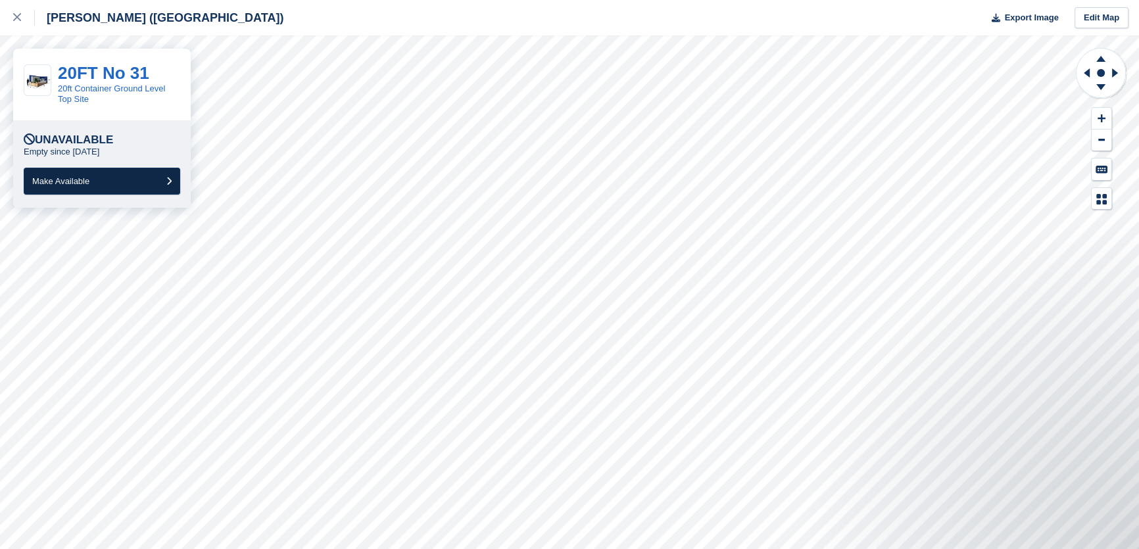  Describe the element at coordinates (1102, 118) in the screenshot. I see `button: Zoom In` at that location.